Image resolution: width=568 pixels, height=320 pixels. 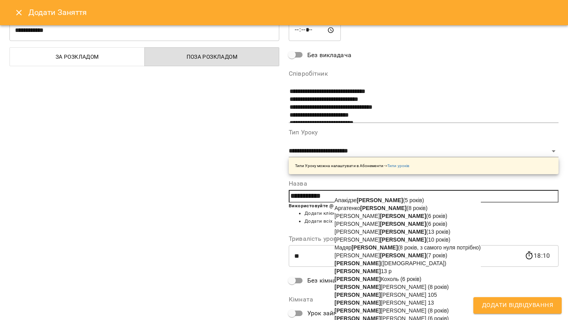 What do you see at coordinates (518, 306) in the screenshot?
I see `button: Додати Відвідування` at bounding box center [518, 306].